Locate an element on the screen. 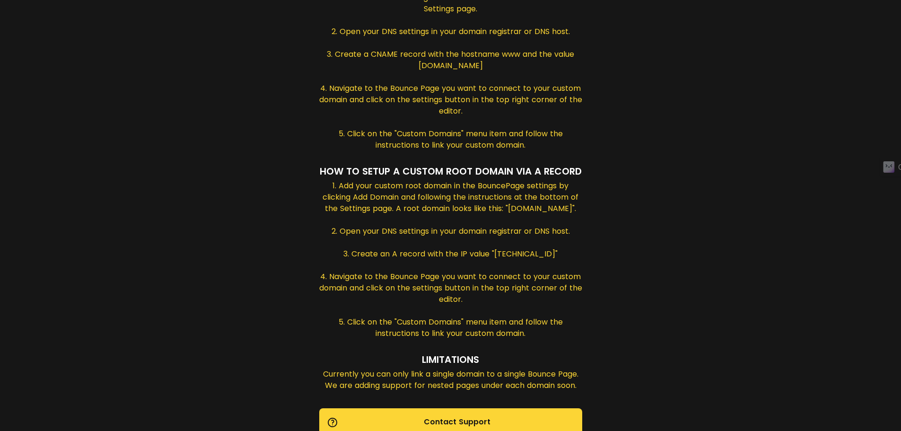  div: 1. Add your custom root domain in the BouncePage settings by clicking Add Domain and following th... is located at coordinates (451, 260).